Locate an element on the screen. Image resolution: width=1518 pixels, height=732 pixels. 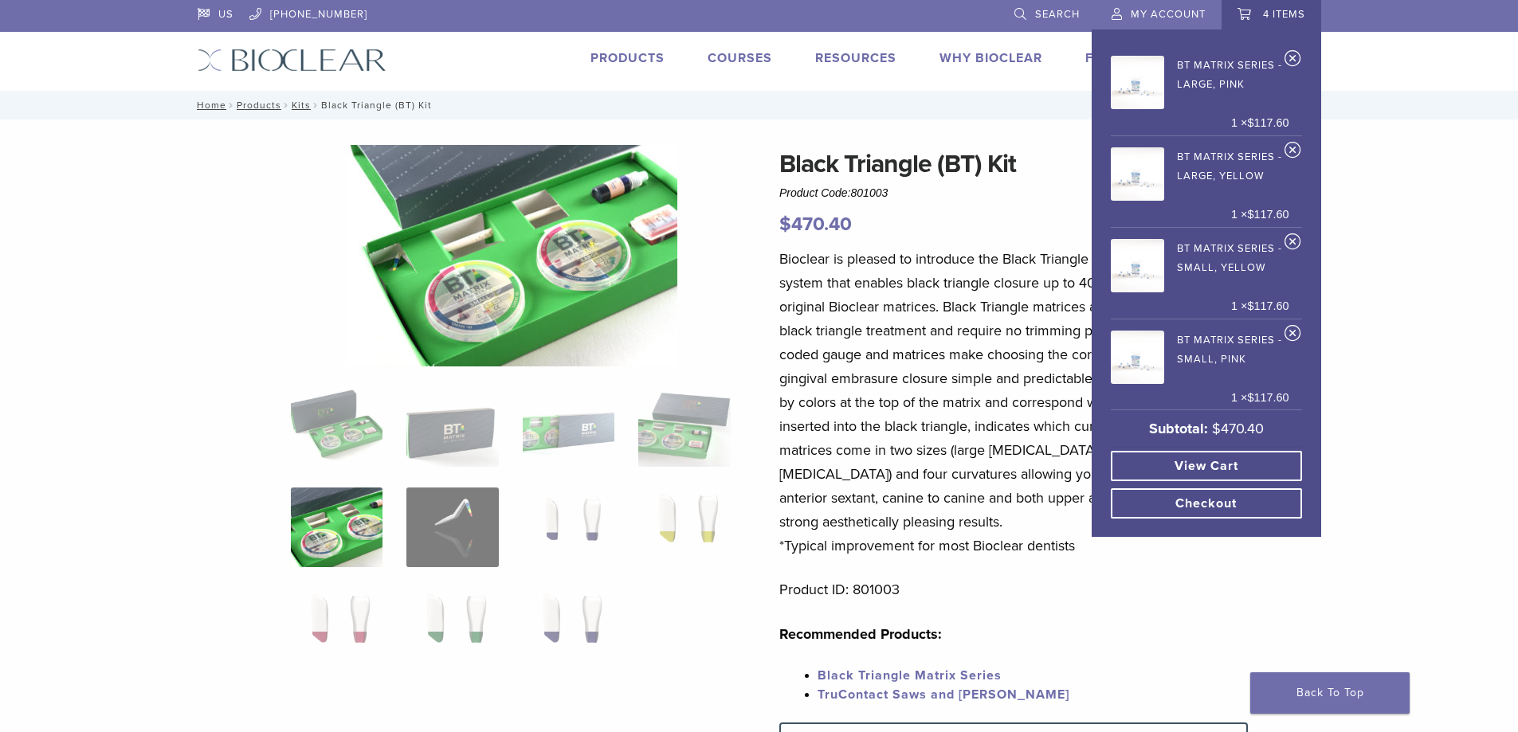
img: Black Triangle (BT) Kit - Image 2 is located at coordinates (452, 427).